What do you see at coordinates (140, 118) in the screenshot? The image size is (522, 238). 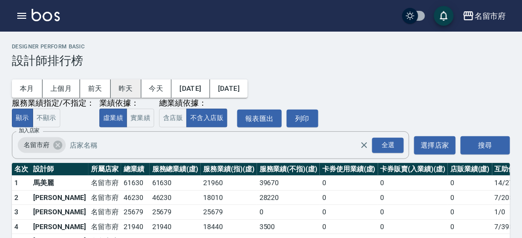 I see `button: 實業績` at bounding box center [140, 118].